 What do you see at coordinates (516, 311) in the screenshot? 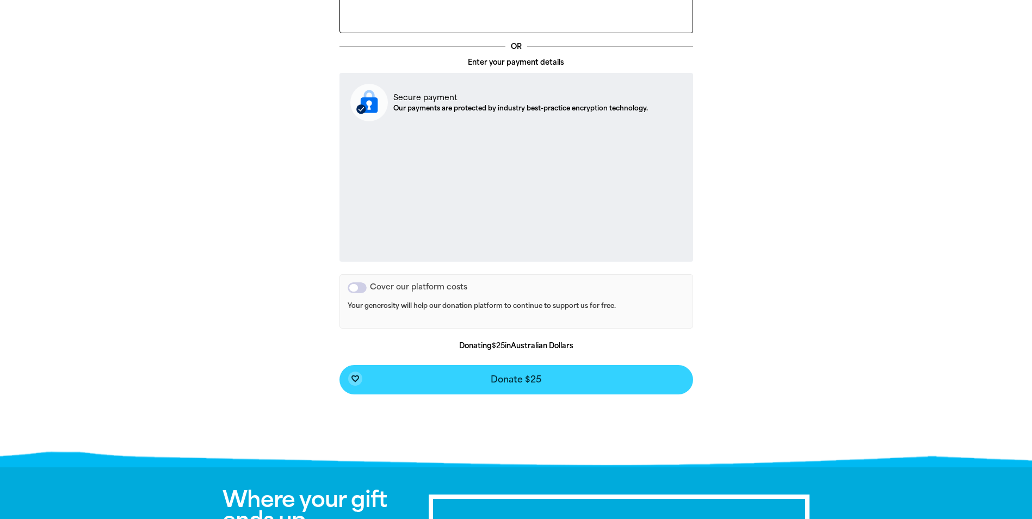
I see `p: Your generosity will help our donation platform to continue to support us for free.` at bounding box center [516, 311].